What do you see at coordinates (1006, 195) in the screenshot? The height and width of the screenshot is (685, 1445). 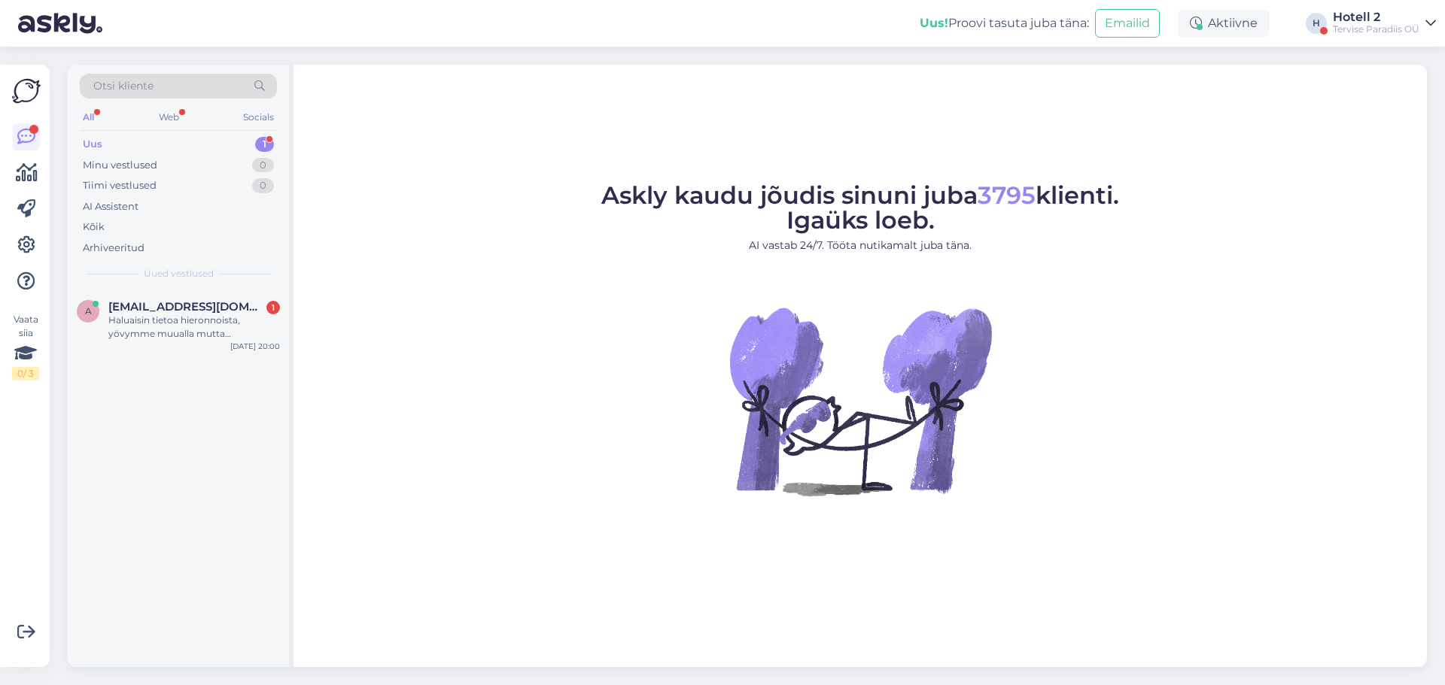 I see `span: 3795` at bounding box center [1006, 195].